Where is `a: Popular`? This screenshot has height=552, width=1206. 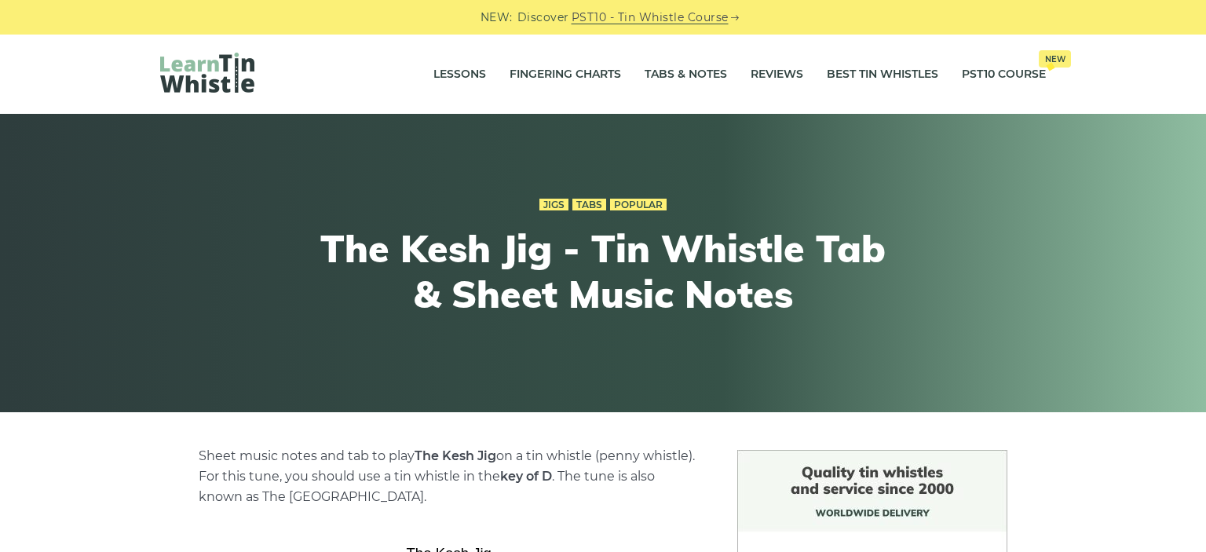
a: Popular is located at coordinates (638, 205).